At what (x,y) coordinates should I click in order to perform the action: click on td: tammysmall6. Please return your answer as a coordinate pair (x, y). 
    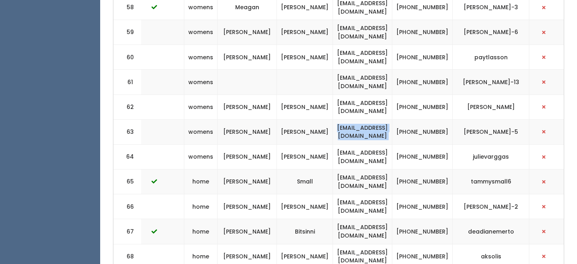
    Looking at the image, I should click on (491, 182).